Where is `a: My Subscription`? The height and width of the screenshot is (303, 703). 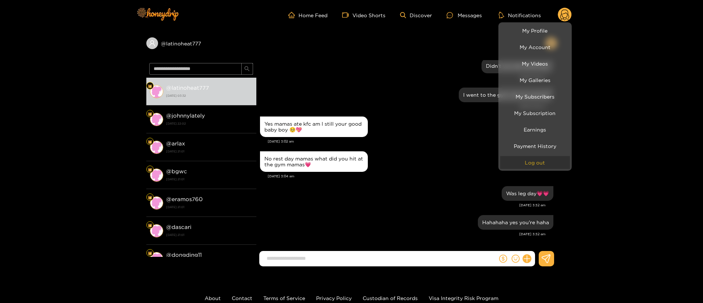 a: My Subscription is located at coordinates (535, 113).